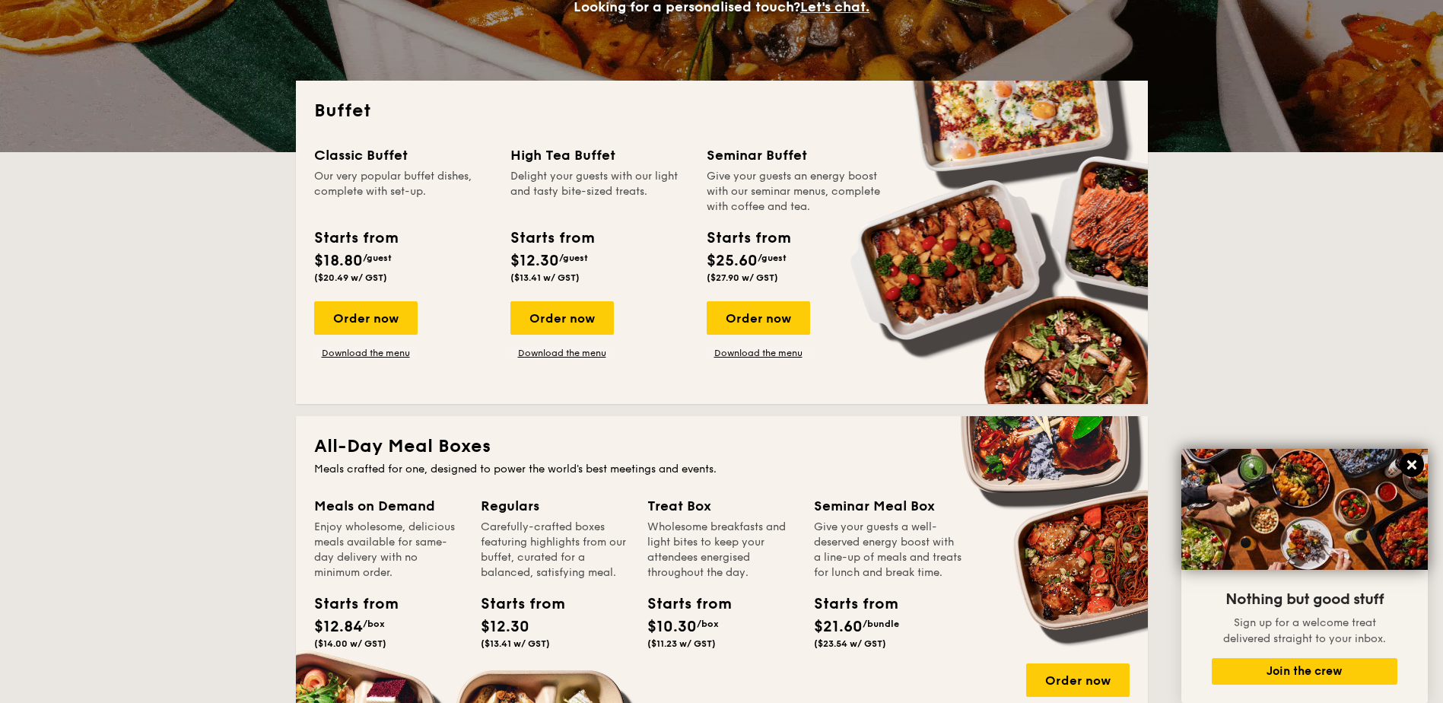  I want to click on span: Nothing but good stuff, so click(1305, 599).